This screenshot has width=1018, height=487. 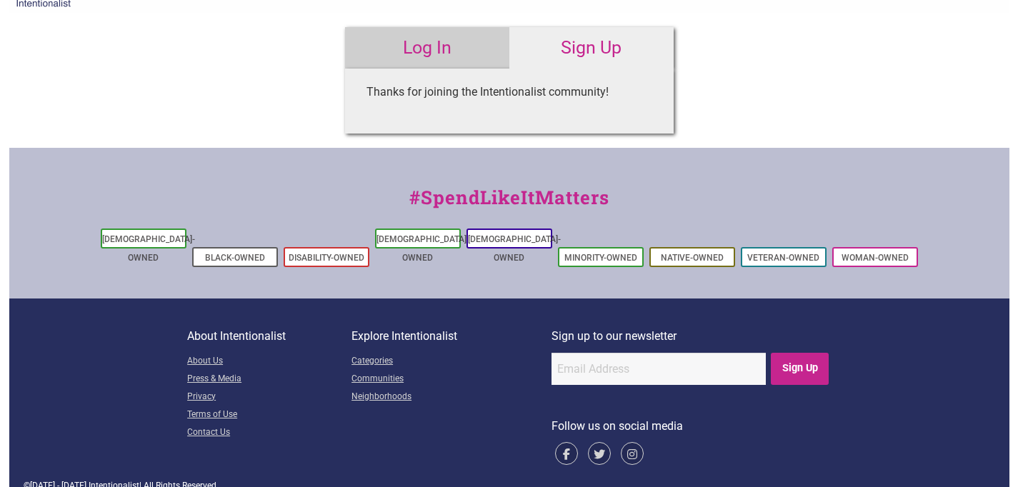 I want to click on p: Explore Intentionalist, so click(x=452, y=337).